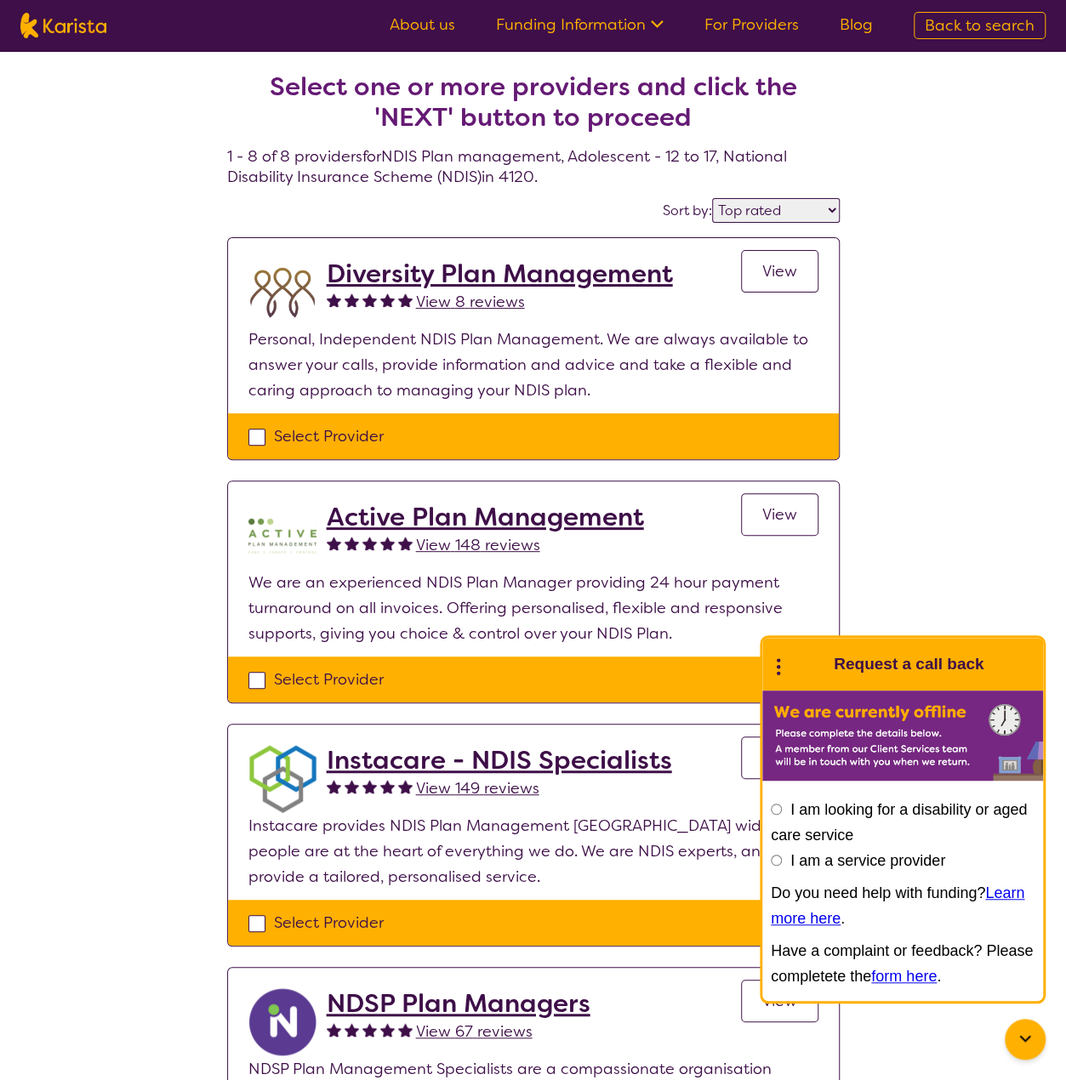 The image size is (1066, 1080). Describe the element at coordinates (477, 788) in the screenshot. I see `span: View 149 reviews` at that location.